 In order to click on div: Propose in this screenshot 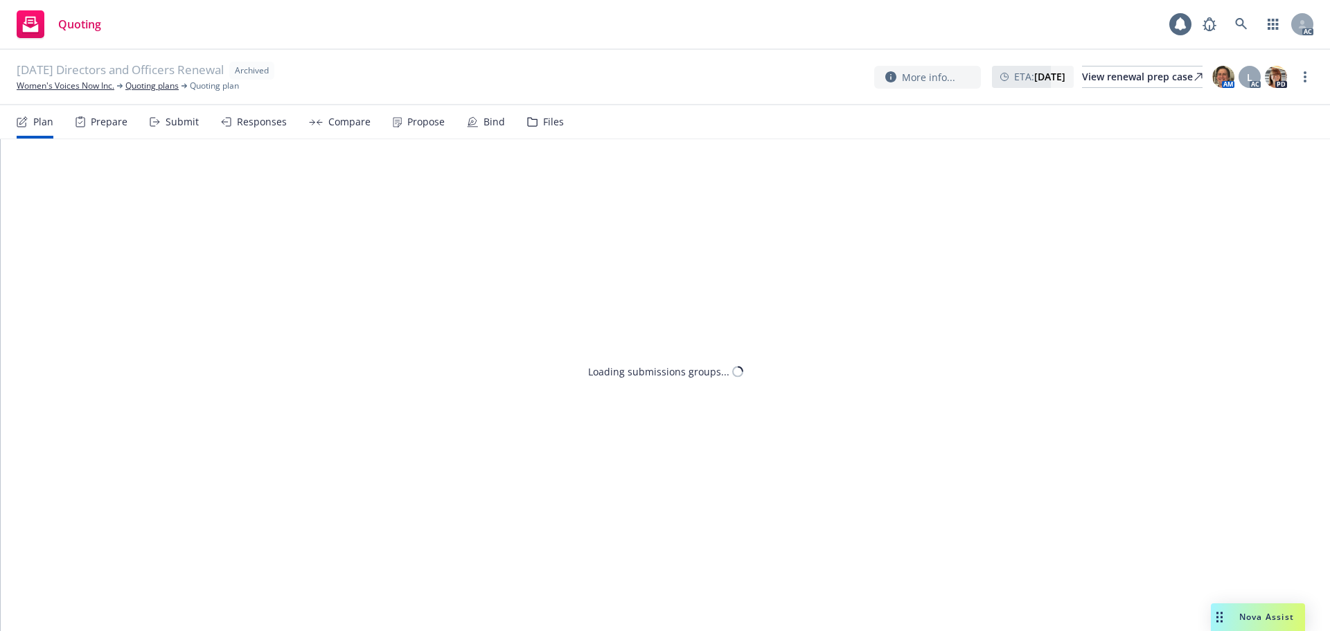, I will do `click(426, 122)`.